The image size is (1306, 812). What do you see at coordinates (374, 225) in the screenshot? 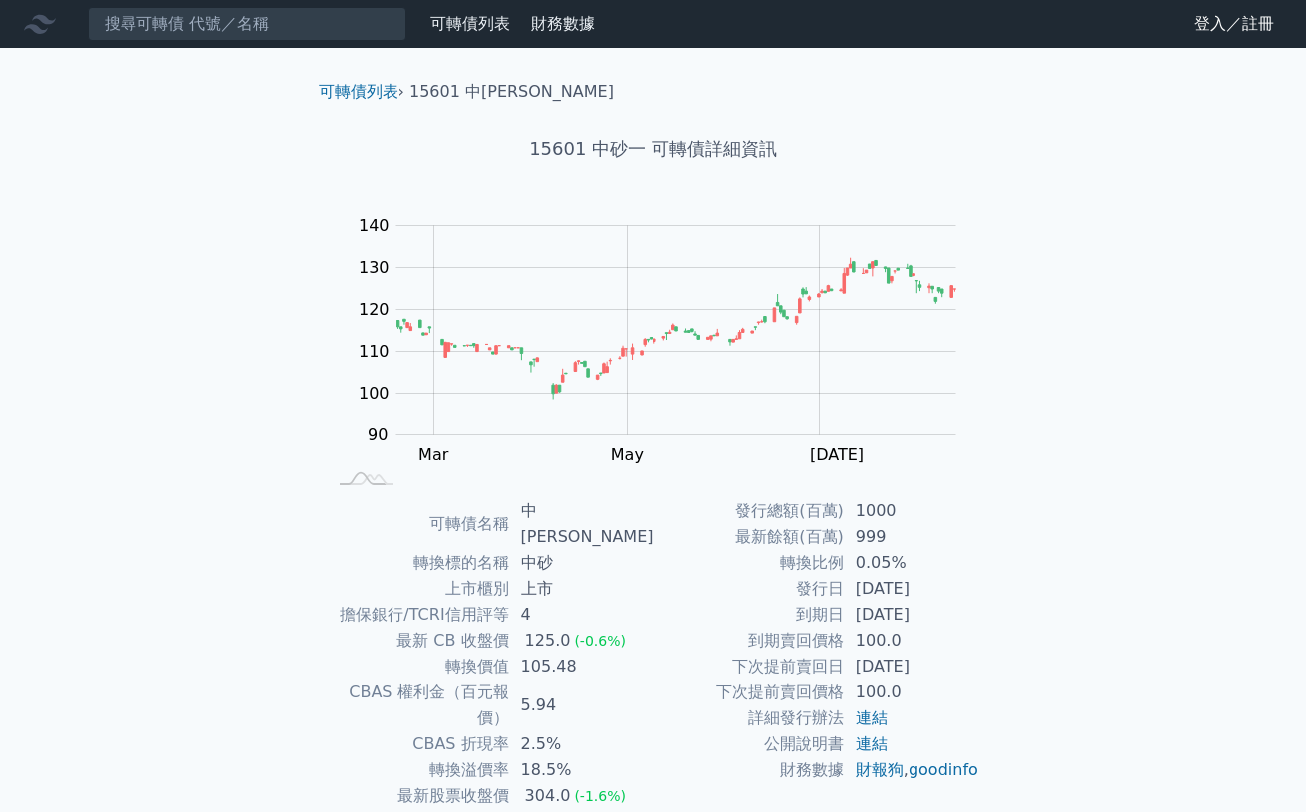
I see `tspan: 140` at bounding box center [374, 225].